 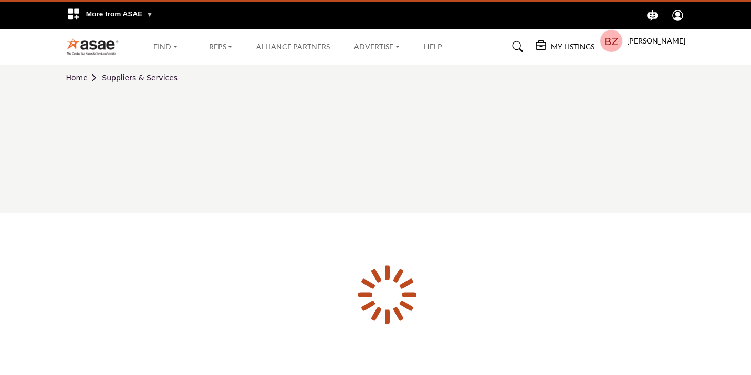 What do you see at coordinates (220, 47) in the screenshot?
I see `a: RFPs` at bounding box center [220, 47].